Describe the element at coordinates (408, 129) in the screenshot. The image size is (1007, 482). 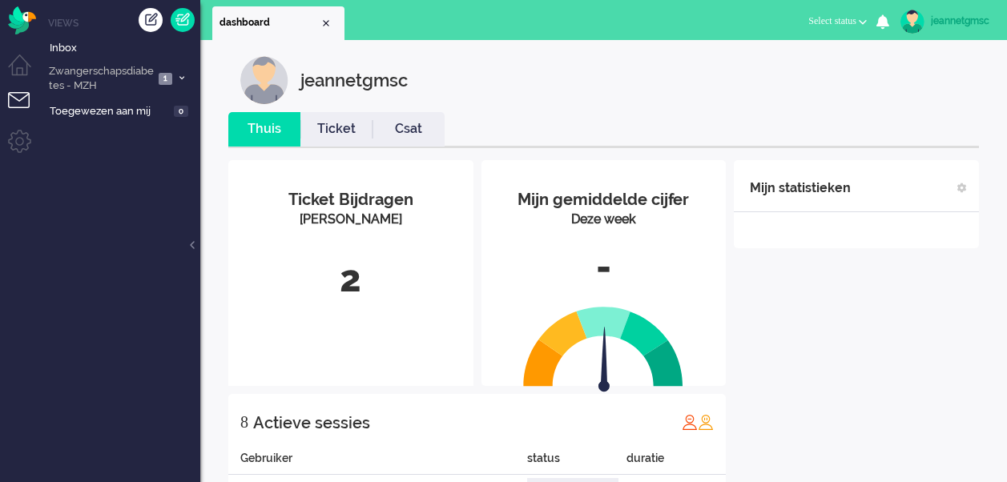
I see `a: Csat` at that location.